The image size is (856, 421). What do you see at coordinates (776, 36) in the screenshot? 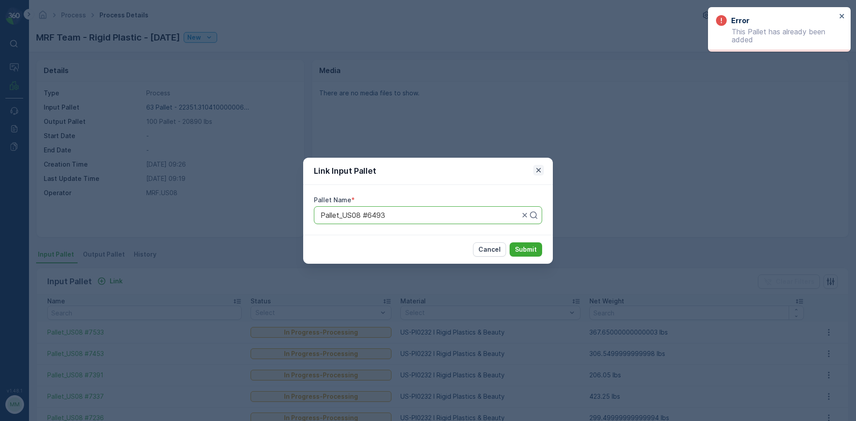
I see `p: This Pallet has already been added` at bounding box center [776, 36].